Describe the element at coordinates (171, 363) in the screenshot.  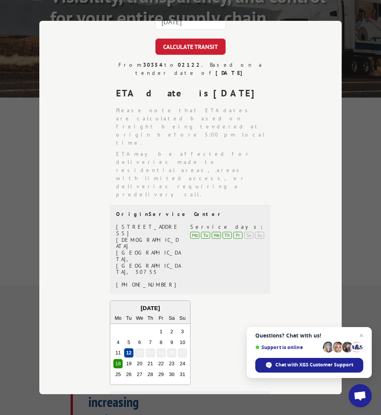
I see `div: Choose Saturday, August 23rd, 2025` at that location.